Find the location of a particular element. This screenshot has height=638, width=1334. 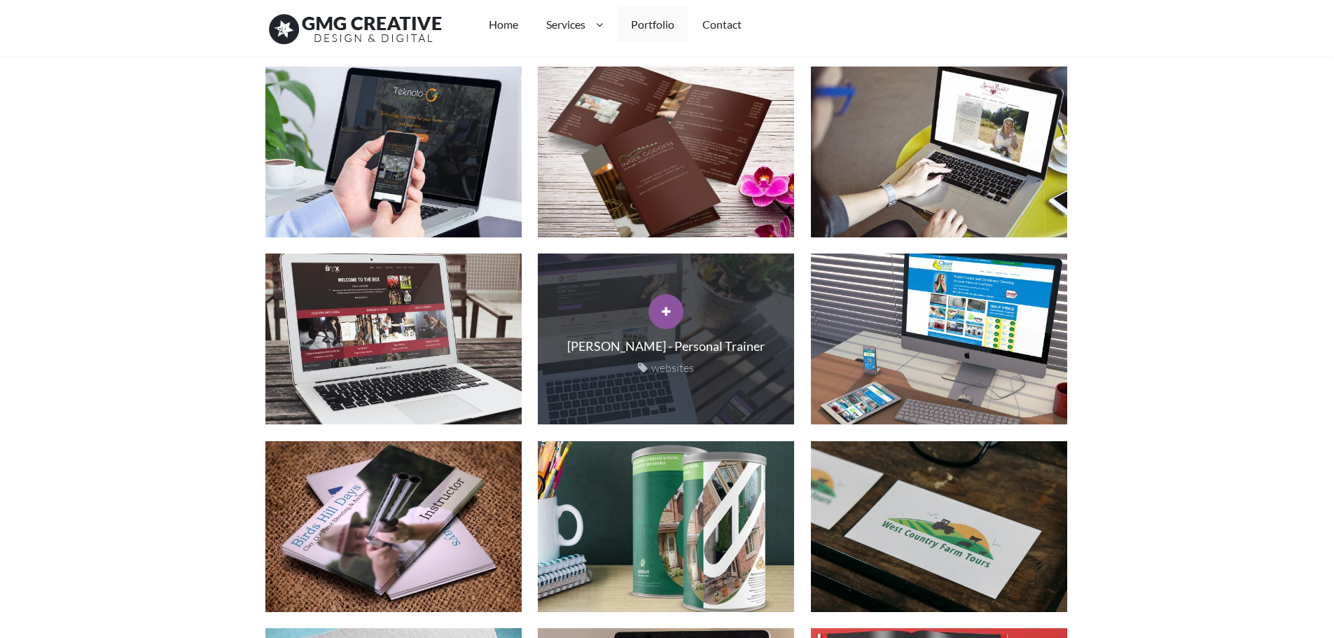

img: West Country Tours logo is located at coordinates (939, 527).